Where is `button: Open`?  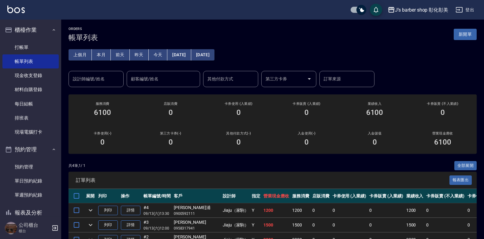 button: Open is located at coordinates (309, 79).